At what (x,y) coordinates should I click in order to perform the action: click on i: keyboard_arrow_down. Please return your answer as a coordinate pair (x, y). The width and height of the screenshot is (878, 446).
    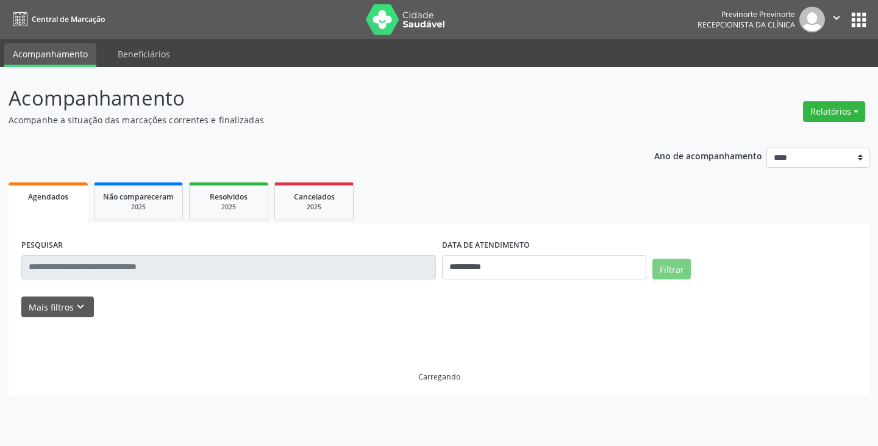
    Looking at the image, I should click on (80, 307).